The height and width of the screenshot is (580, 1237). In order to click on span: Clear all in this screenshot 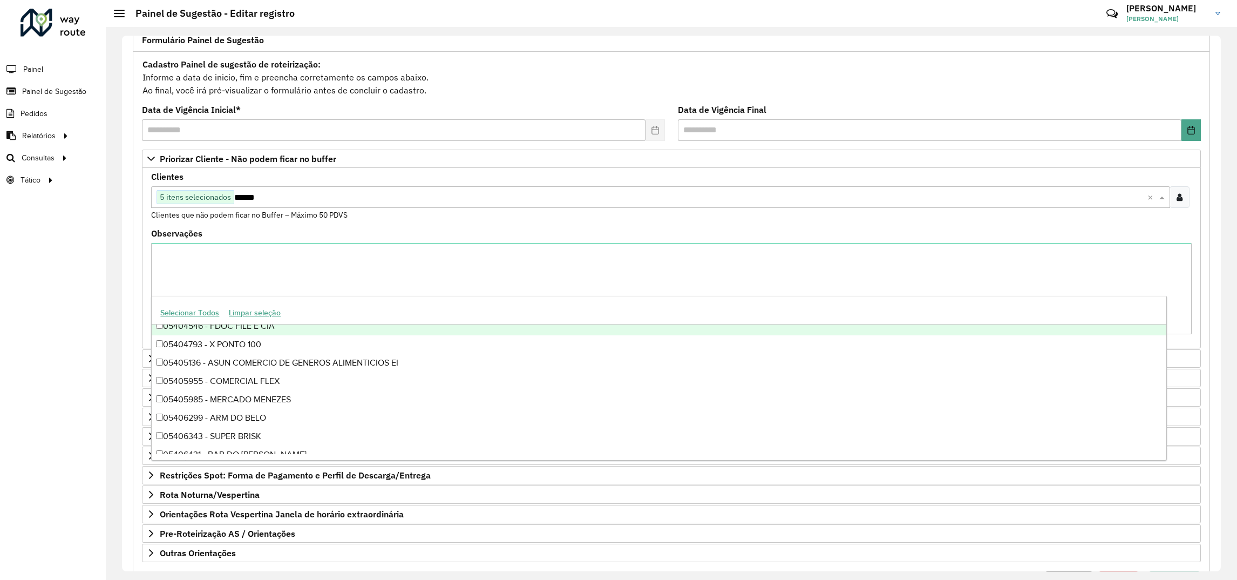, I will do `click(1152, 197)`.